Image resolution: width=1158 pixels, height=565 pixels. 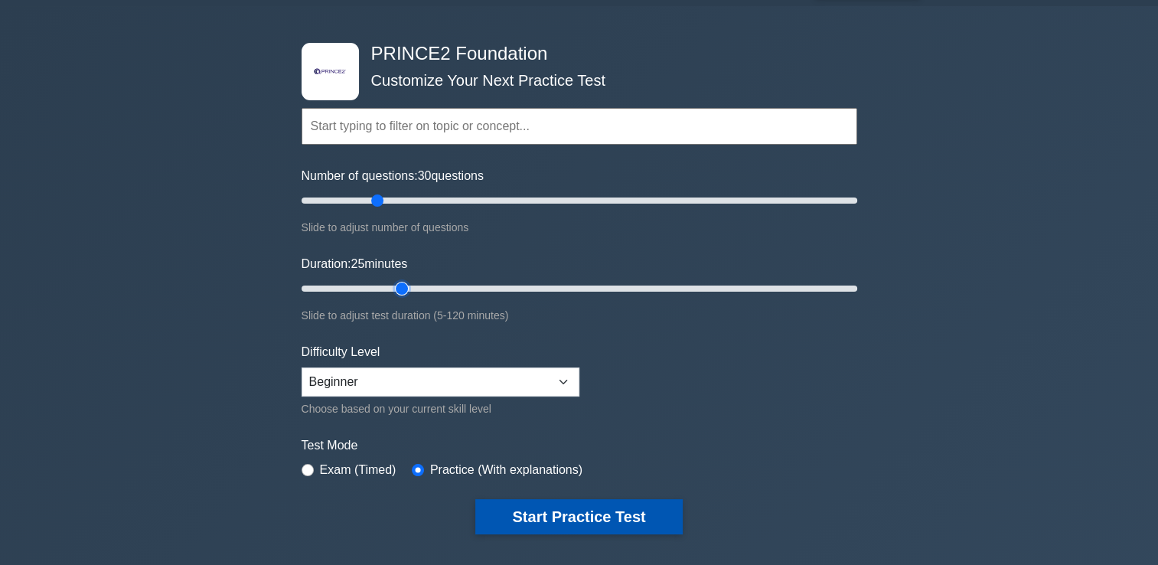 What do you see at coordinates (341, 352) in the screenshot?
I see `label: Difficulty Level` at bounding box center [341, 352].